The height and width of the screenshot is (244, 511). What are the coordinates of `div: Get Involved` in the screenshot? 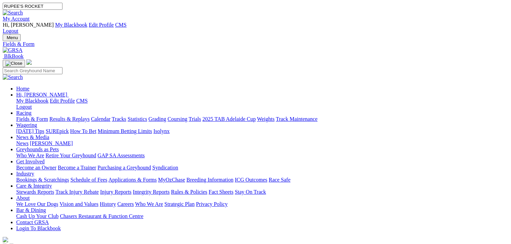 It's located at (262, 168).